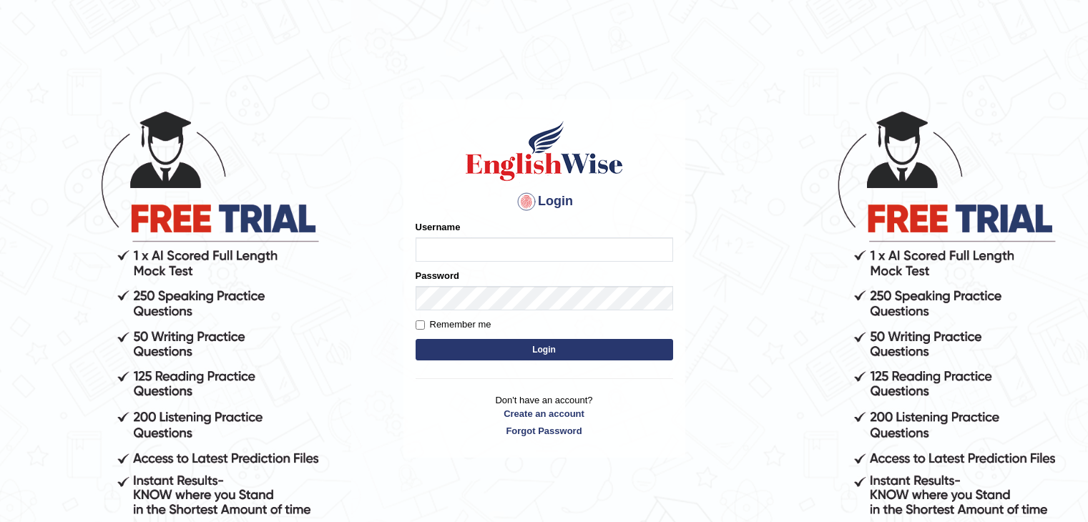  Describe the element at coordinates (544, 350) in the screenshot. I see `button: Login` at that location.